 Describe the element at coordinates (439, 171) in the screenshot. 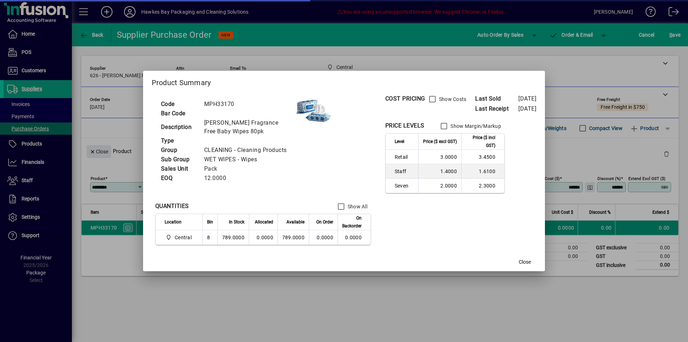

I see `td: 1.4000` at that location.